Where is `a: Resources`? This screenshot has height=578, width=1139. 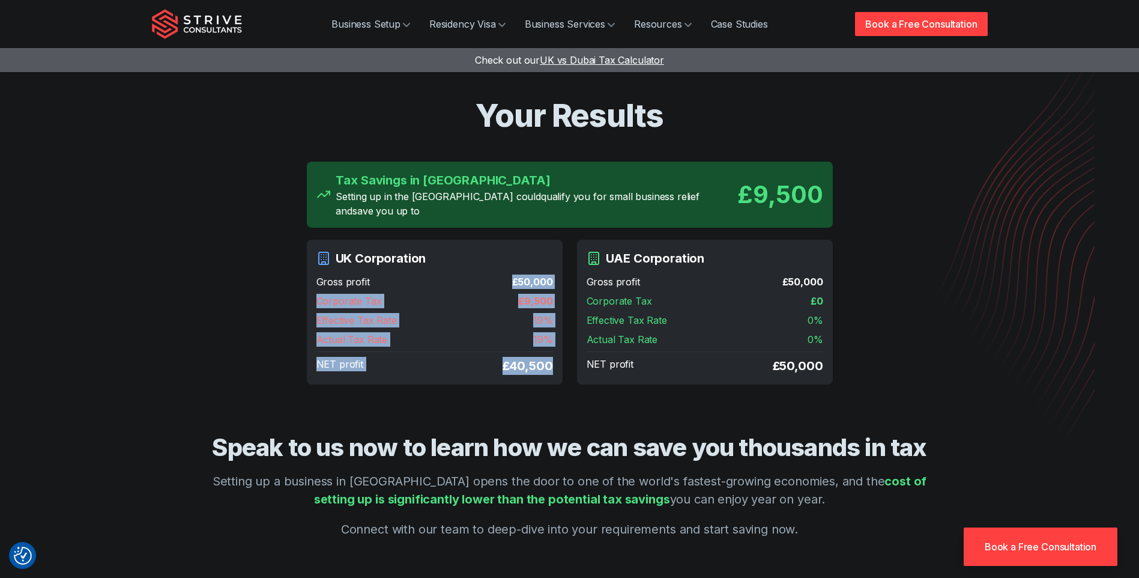 a: Resources is located at coordinates (663, 24).